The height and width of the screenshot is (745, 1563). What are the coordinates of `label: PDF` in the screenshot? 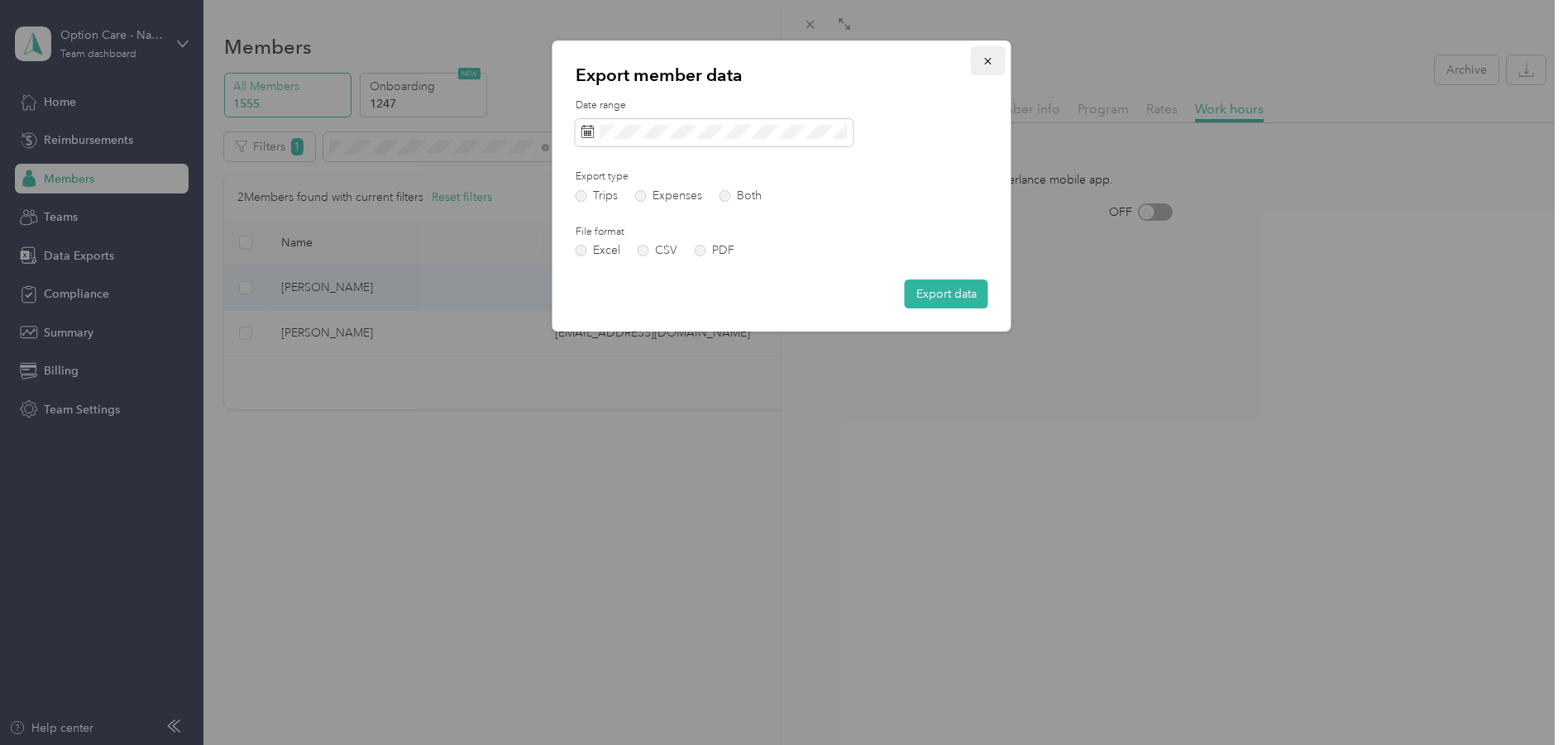 It's located at (714, 251).